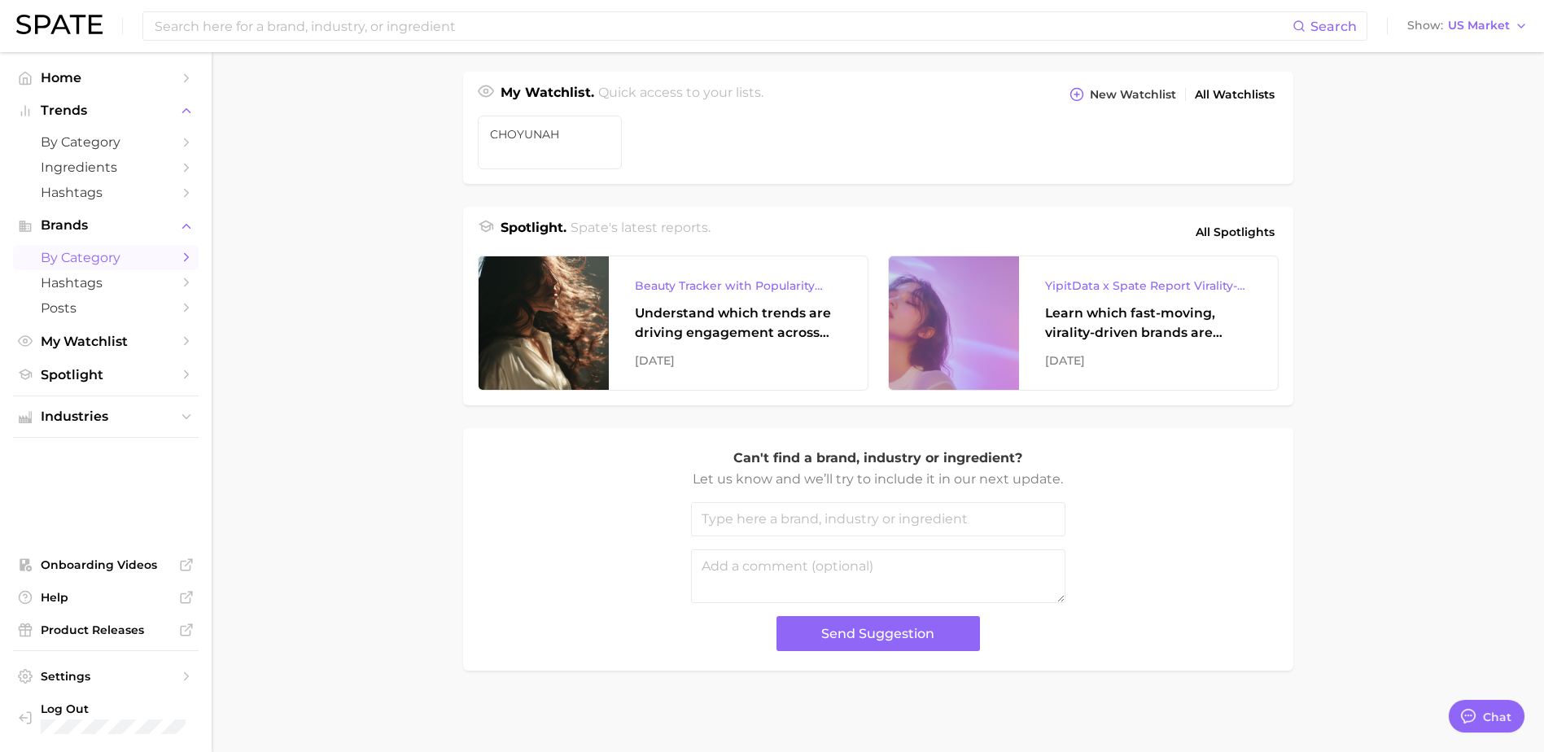 The height and width of the screenshot is (752, 1544). I want to click on a: All Watchlists, so click(1235, 94).